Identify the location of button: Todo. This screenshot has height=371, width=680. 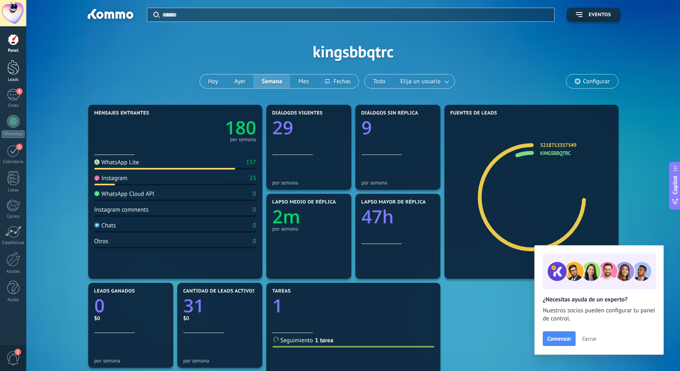
(379, 81).